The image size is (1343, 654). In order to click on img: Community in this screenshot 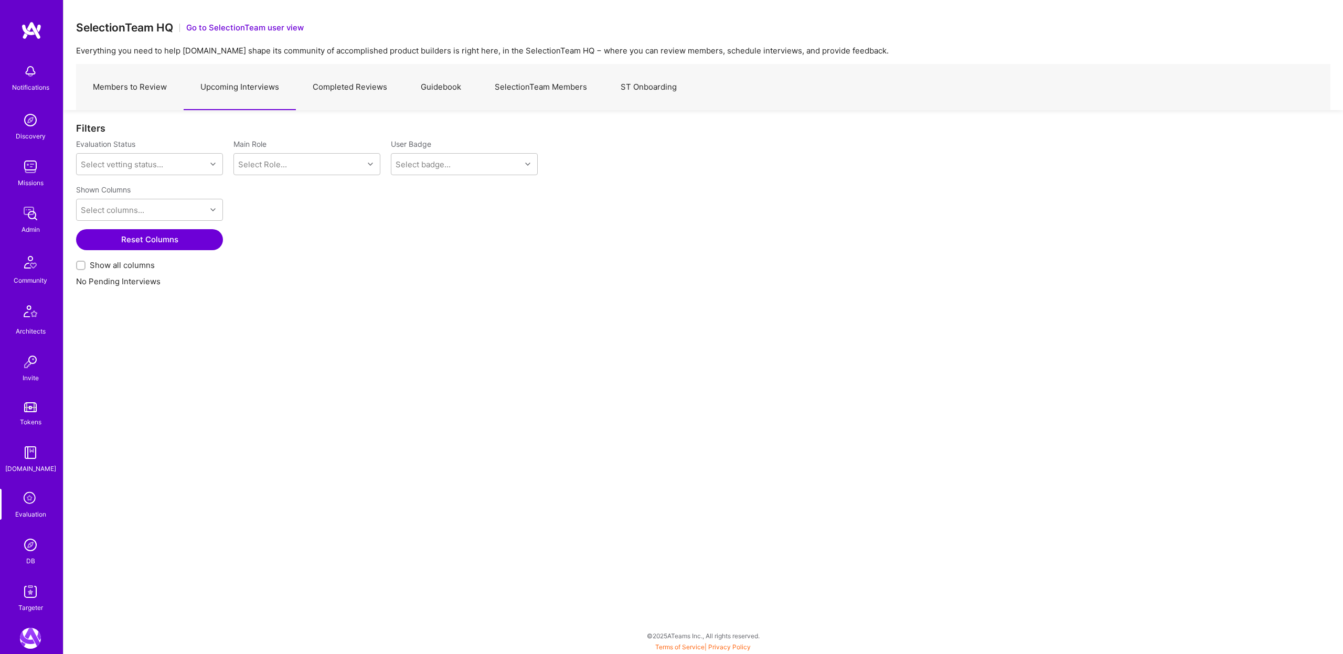, I will do `click(30, 262)`.